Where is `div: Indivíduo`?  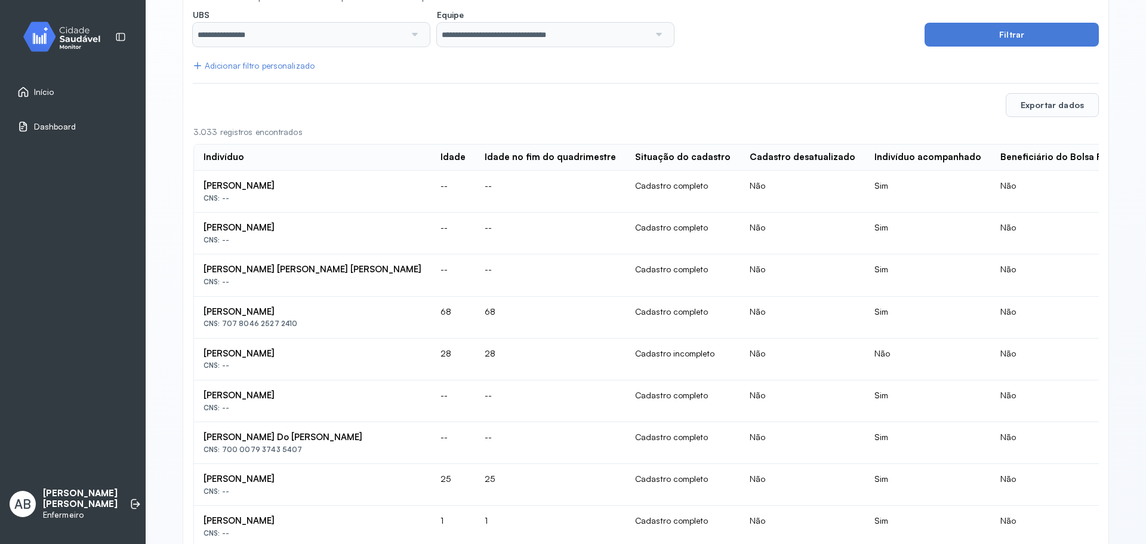
div: Indivíduo is located at coordinates (224, 157).